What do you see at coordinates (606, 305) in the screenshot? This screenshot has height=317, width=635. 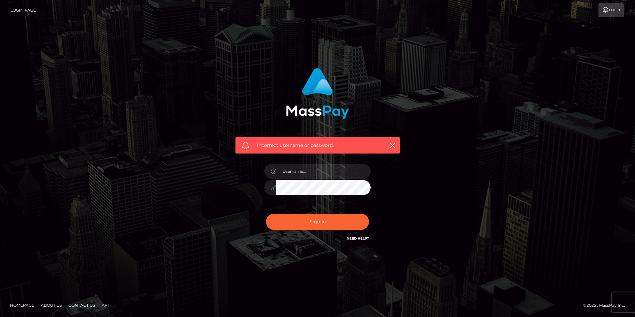 I see `div: © 2025 , MassPay Inc.` at bounding box center [606, 305].